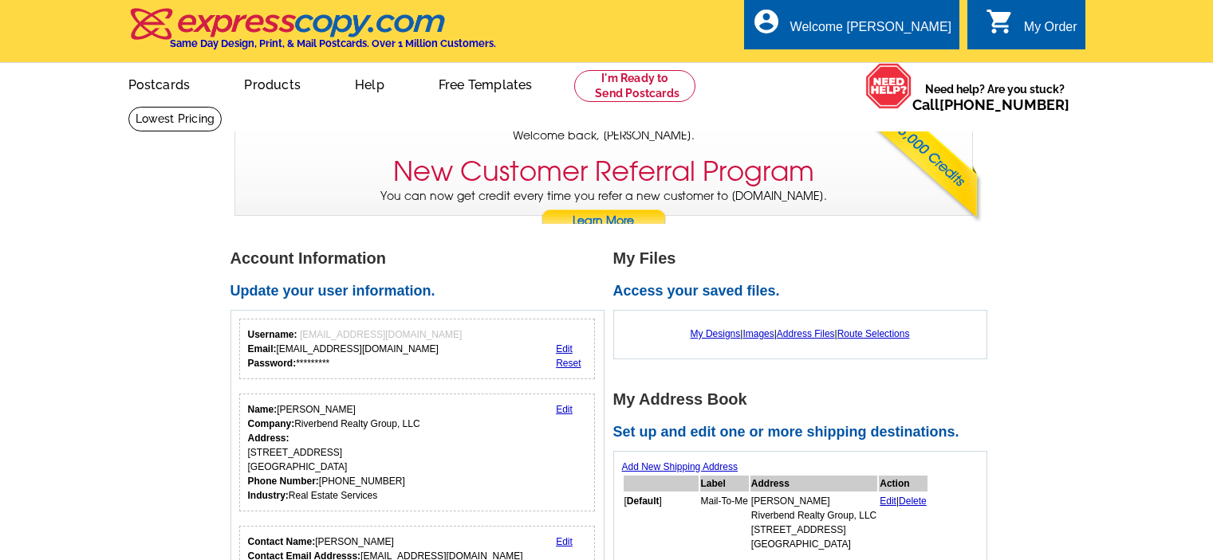 The height and width of the screenshot is (560, 1213). Describe the element at coordinates (1050, 31) in the screenshot. I see `div: My Order` at that location.